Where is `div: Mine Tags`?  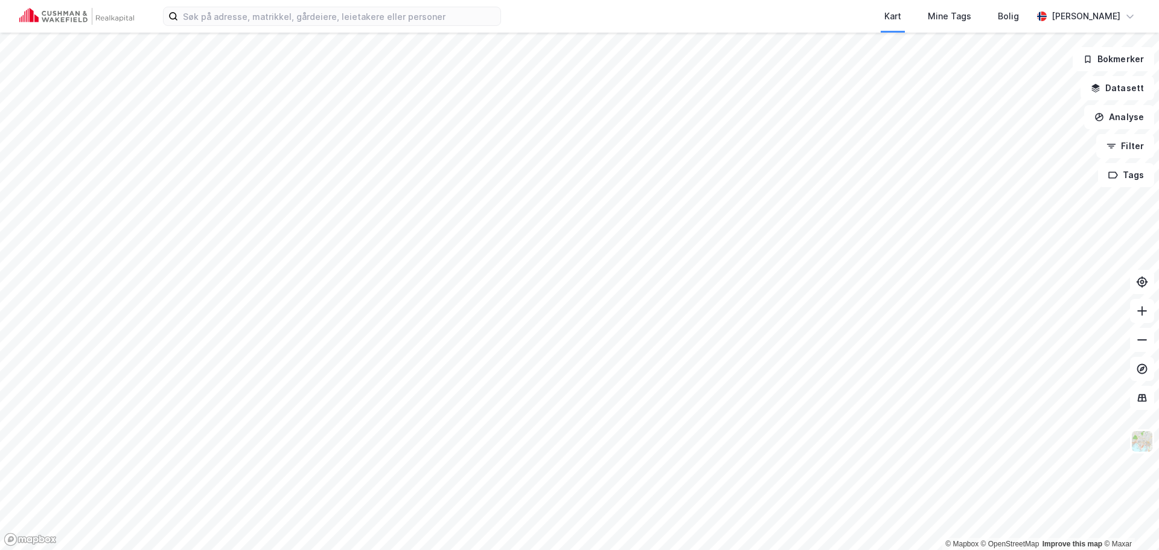 div: Mine Tags is located at coordinates (949, 16).